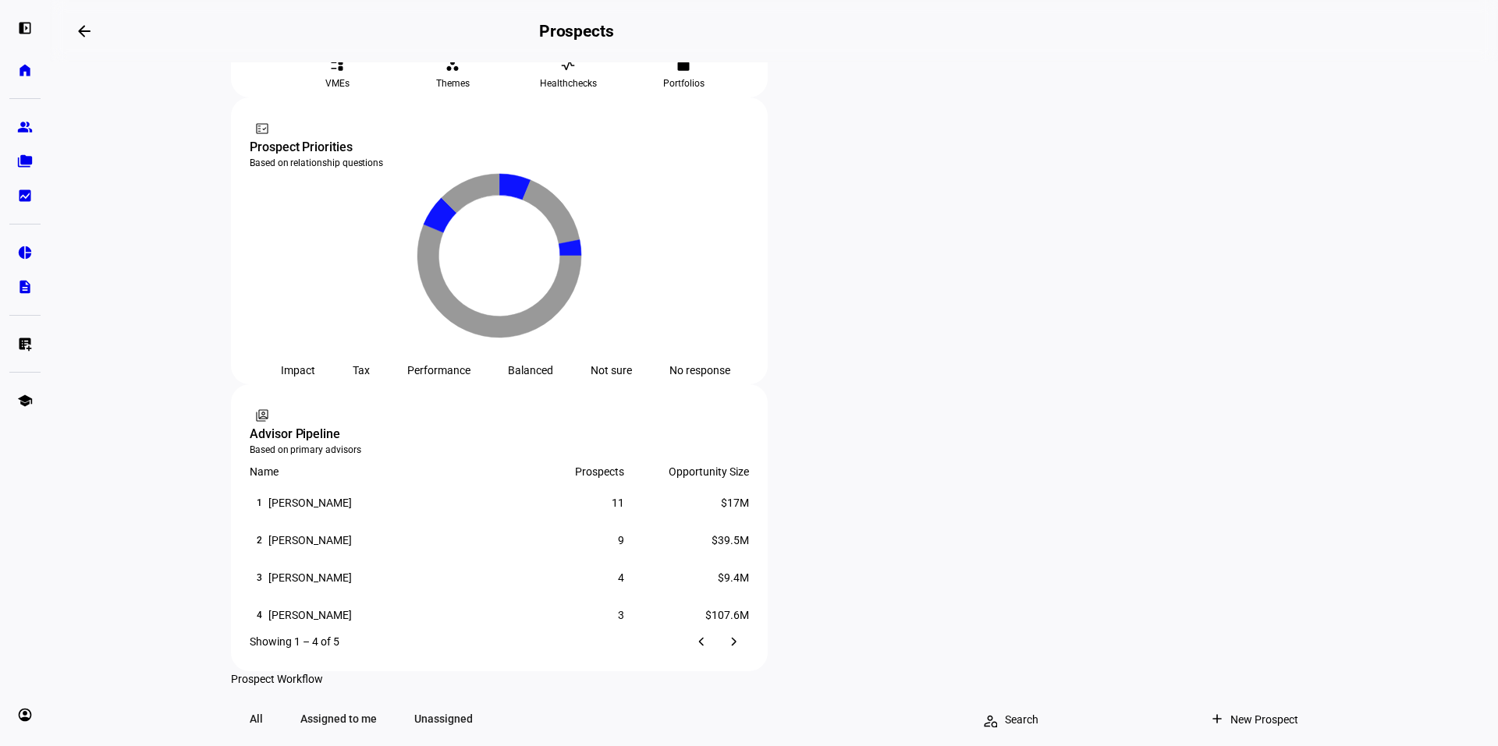  What do you see at coordinates (686, 472) in the screenshot?
I see `div: Opportunity Size` at bounding box center [686, 472].